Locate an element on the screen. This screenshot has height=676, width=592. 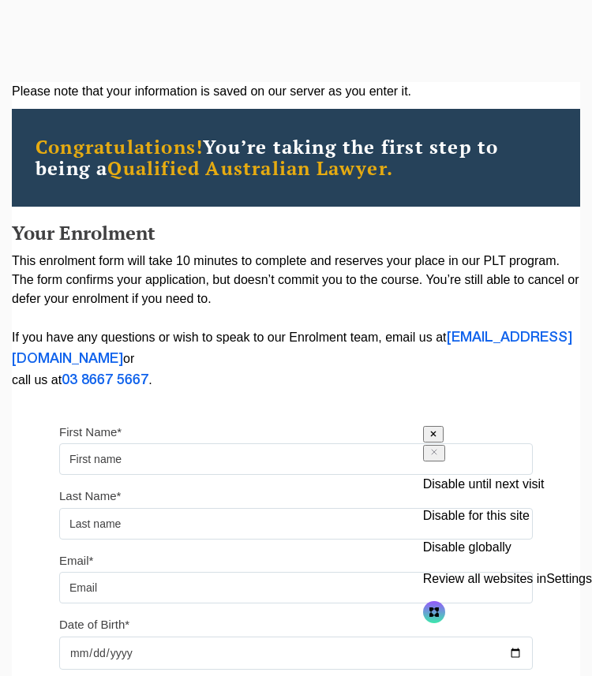
label: First Name* is located at coordinates (90, 432).